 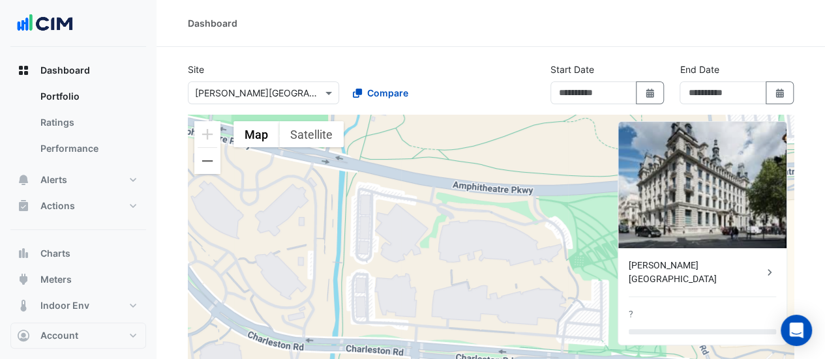 I want to click on img: Company Logo, so click(x=45, y=23).